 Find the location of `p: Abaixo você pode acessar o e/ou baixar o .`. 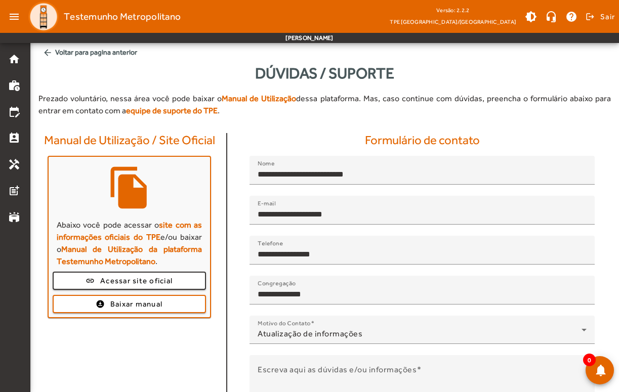

p: Abaixo você pode acessar o e/ou baixar o . is located at coordinates (129, 243).